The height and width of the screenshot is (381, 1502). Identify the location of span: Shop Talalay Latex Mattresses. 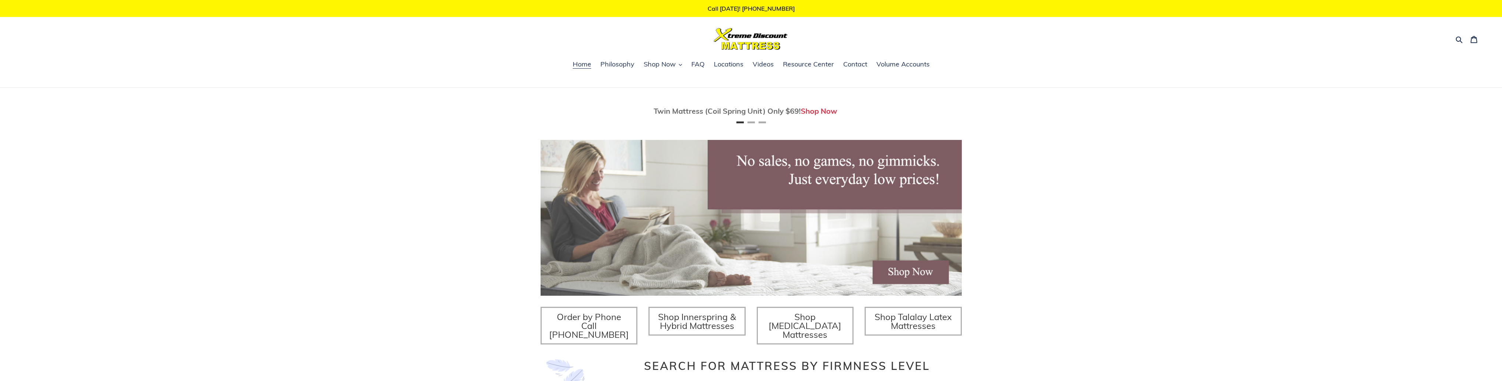
(913, 322).